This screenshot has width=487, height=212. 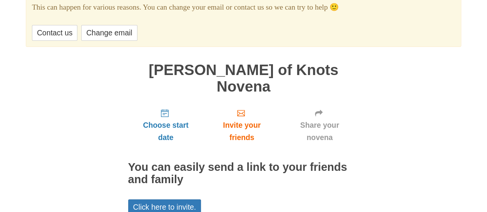 I want to click on span: Invite your friends, so click(x=241, y=132).